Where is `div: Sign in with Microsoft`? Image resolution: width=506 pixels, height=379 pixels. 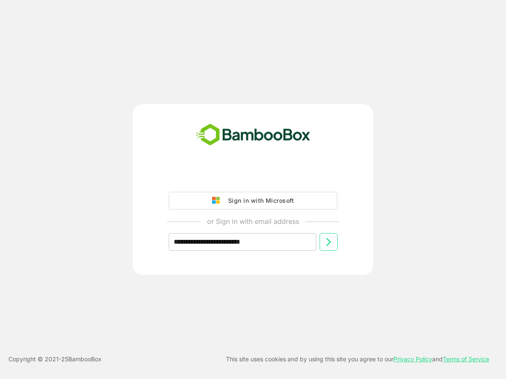
div: Sign in with Microsoft is located at coordinates (259, 201).